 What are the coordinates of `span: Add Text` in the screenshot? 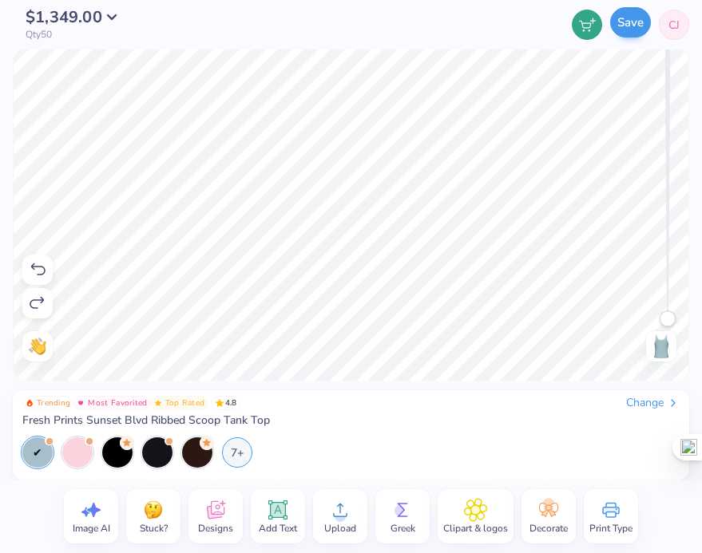 It's located at (278, 529).